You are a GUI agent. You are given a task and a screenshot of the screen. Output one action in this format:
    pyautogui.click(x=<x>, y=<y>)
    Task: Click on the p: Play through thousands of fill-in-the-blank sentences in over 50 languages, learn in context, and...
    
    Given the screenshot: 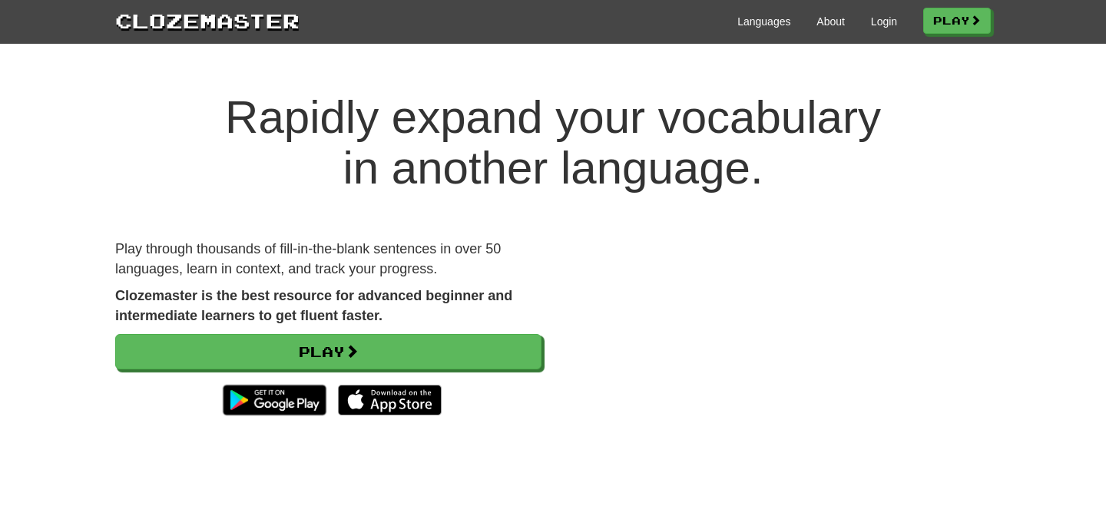 What is the action you would take?
    pyautogui.click(x=328, y=259)
    